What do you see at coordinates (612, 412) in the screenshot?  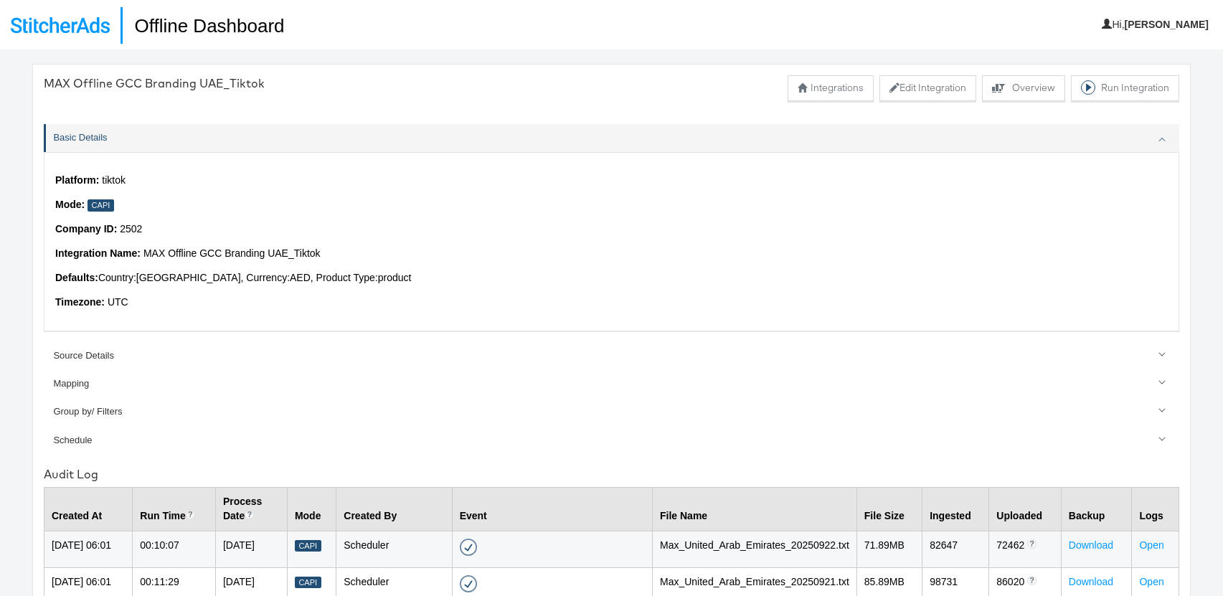 I see `div: Group by/ Filters` at bounding box center [612, 412].